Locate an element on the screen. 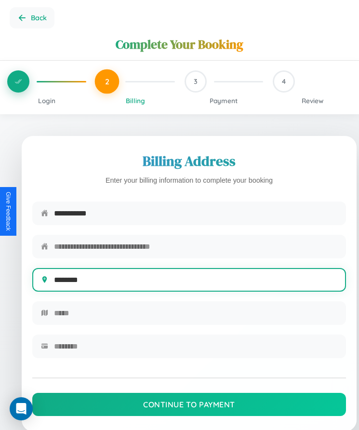 Image resolution: width=359 pixels, height=430 pixels. div: Give Feedback is located at coordinates (8, 211).